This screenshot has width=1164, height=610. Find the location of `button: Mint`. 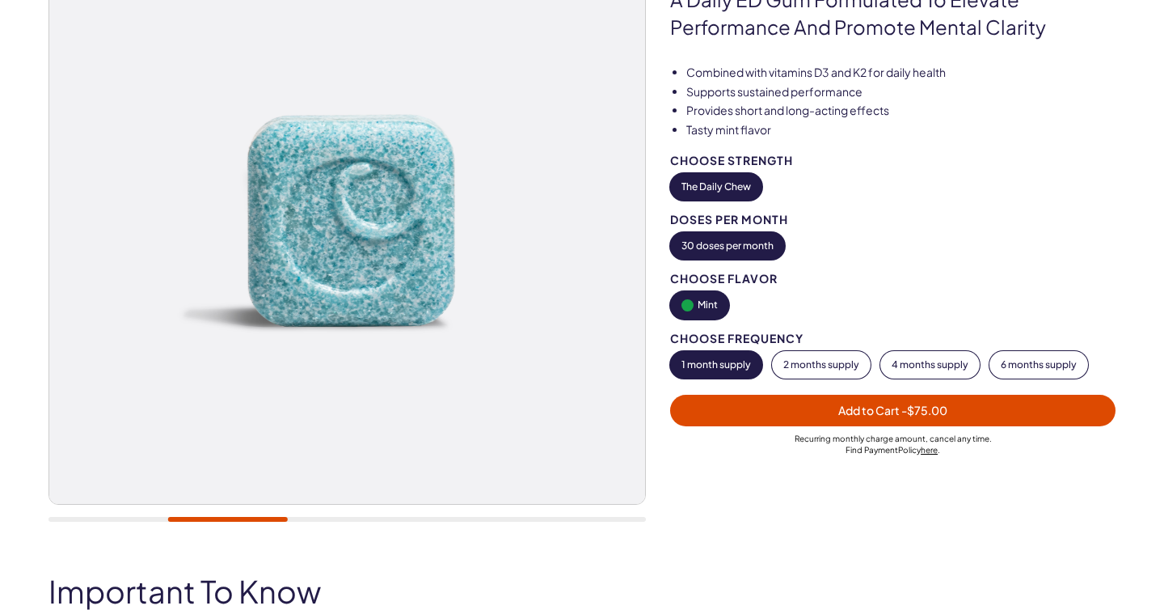

button: Mint is located at coordinates (699, 305).